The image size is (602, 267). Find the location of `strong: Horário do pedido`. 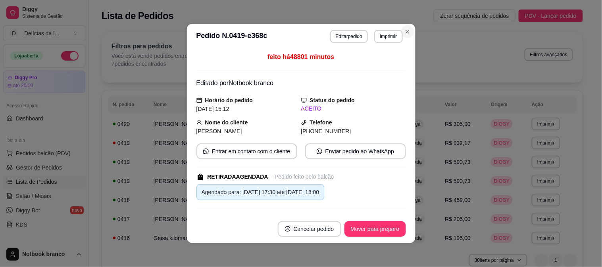

strong: Horário do pedido is located at coordinates (229, 100).